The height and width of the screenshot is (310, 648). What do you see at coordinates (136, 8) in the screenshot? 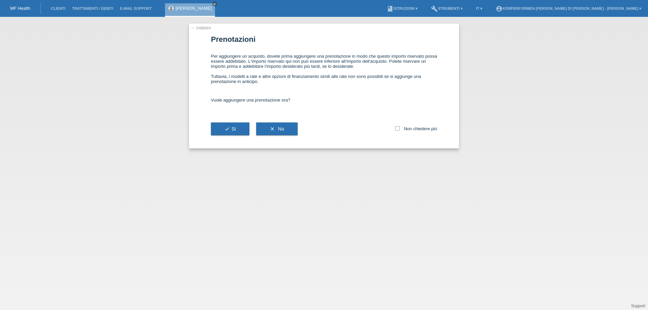
I see `a: E-mail Support` at bounding box center [136, 8].